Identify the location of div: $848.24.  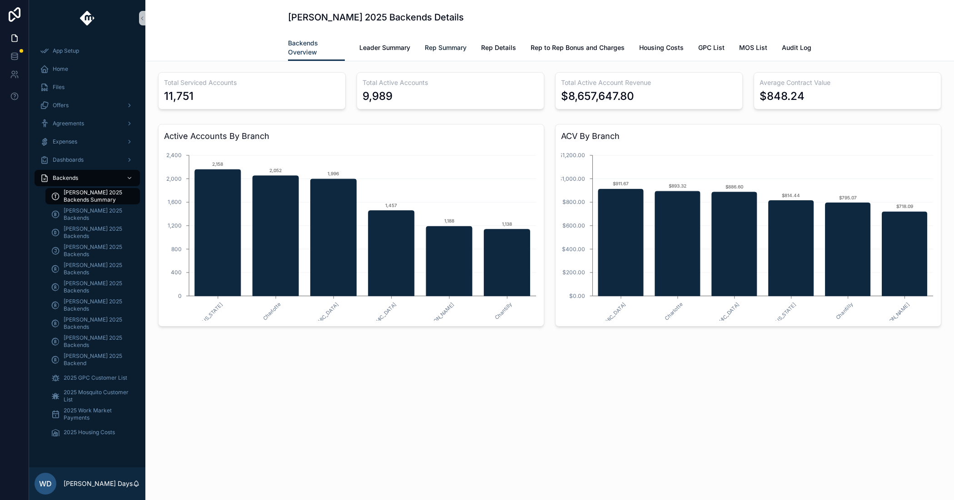
(782, 96).